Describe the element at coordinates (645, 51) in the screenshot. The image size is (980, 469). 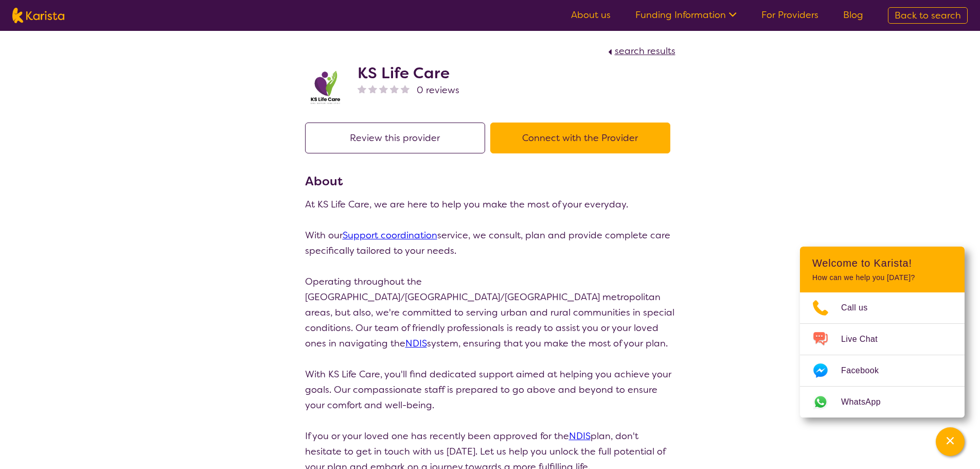
I see `span: search results` at that location.